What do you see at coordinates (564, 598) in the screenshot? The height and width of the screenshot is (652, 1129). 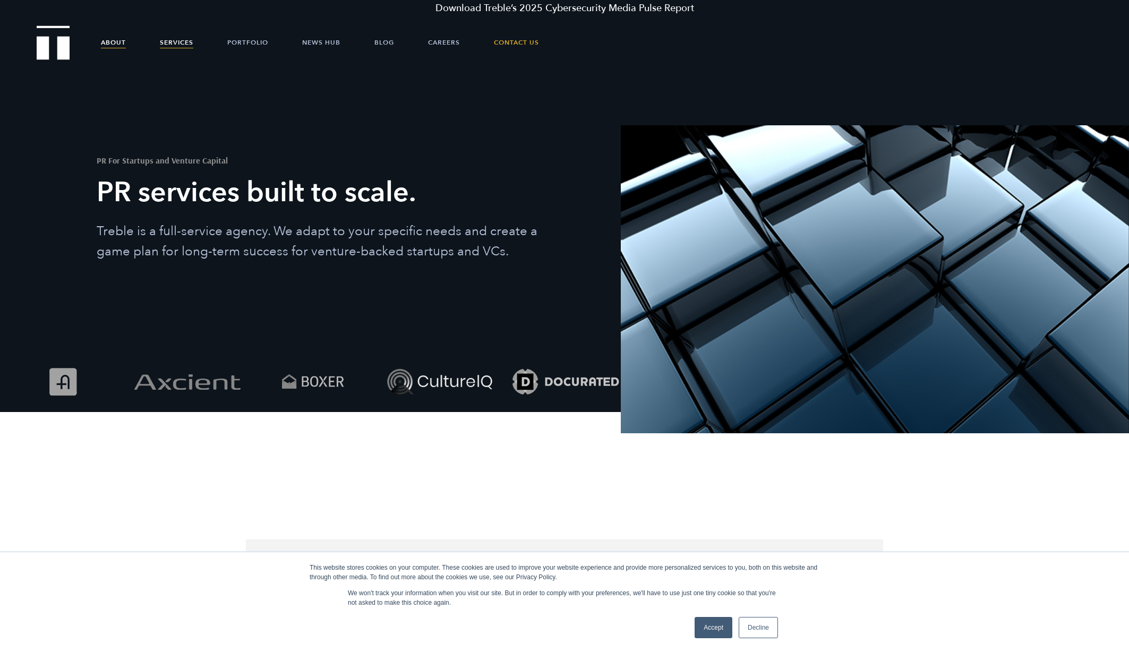 I see `p: We won't track your information when you visit our site. But in order to comply with your prefere...` at bounding box center [564, 598].